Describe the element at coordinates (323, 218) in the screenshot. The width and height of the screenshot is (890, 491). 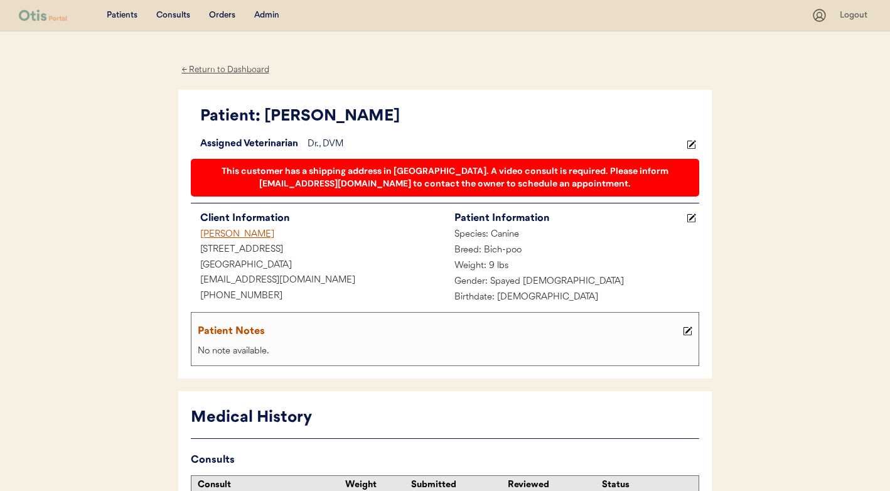
I see `div: Client Information` at that location.